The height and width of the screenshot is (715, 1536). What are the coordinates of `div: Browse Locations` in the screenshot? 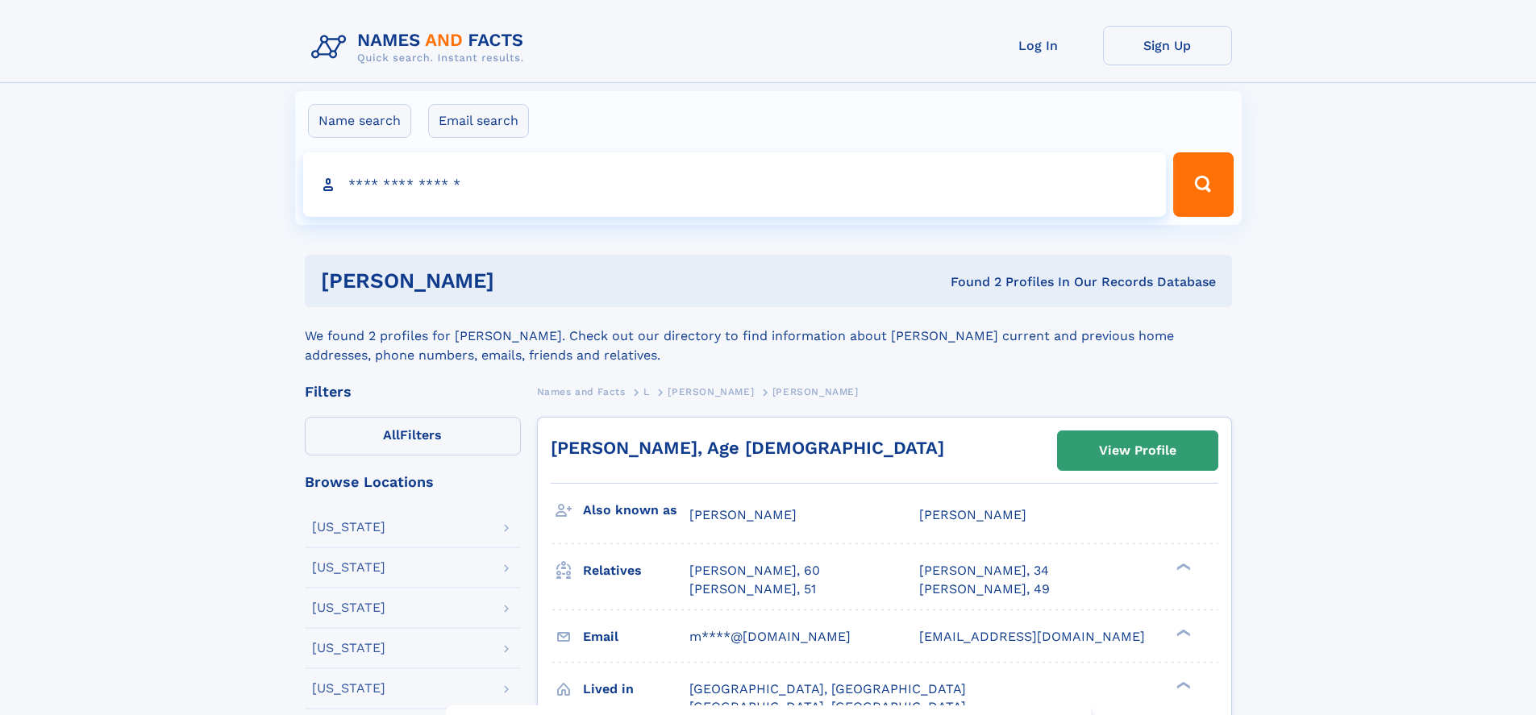 It's located at (413, 482).